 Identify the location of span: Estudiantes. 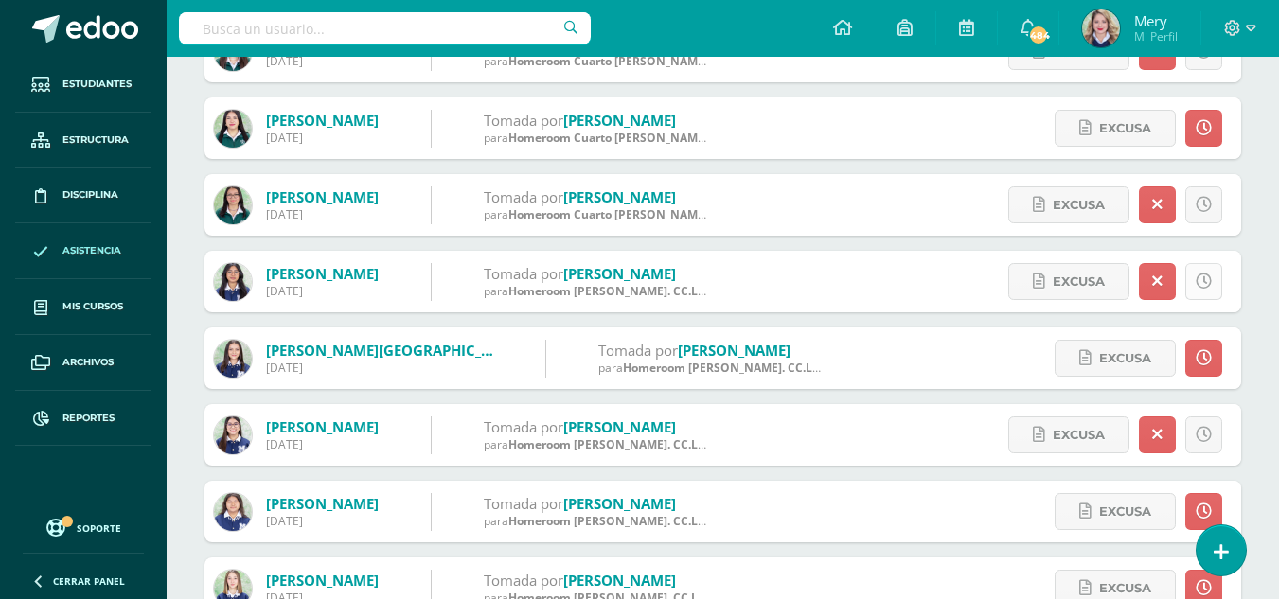
(97, 84).